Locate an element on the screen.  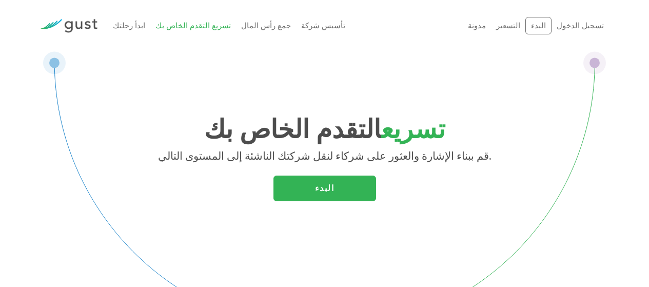
font: جمع رأس المال is located at coordinates (266, 26).